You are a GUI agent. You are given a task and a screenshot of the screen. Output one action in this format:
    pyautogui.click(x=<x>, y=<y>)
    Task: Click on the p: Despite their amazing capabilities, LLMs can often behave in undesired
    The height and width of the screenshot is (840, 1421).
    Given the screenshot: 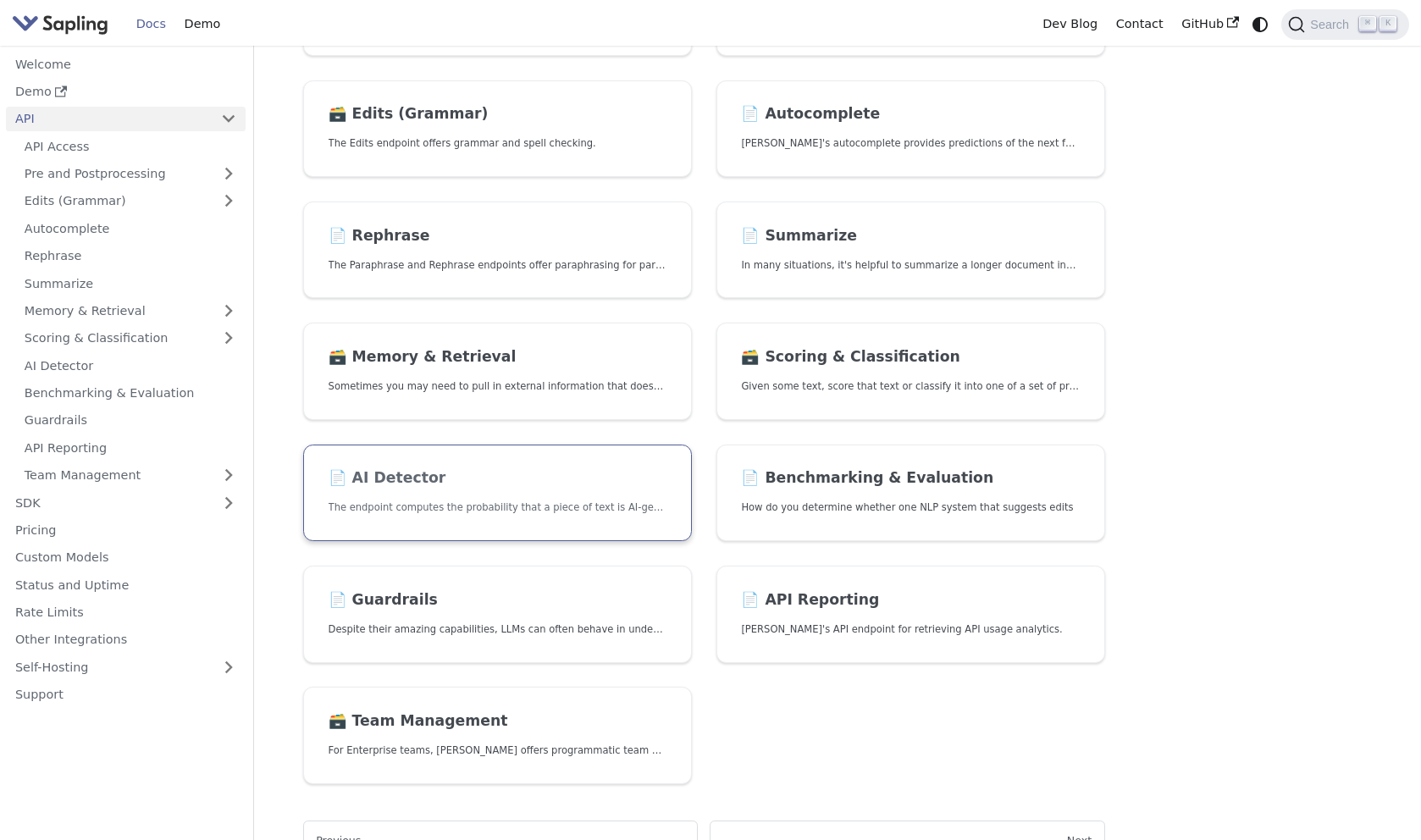 What is the action you would take?
    pyautogui.click(x=497, y=630)
    